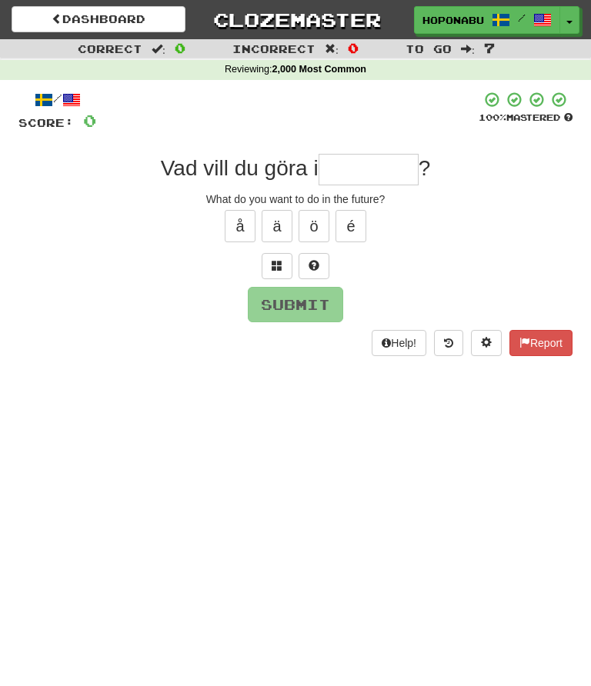 Image resolution: width=591 pixels, height=686 pixels. I want to click on span: Correct, so click(110, 48).